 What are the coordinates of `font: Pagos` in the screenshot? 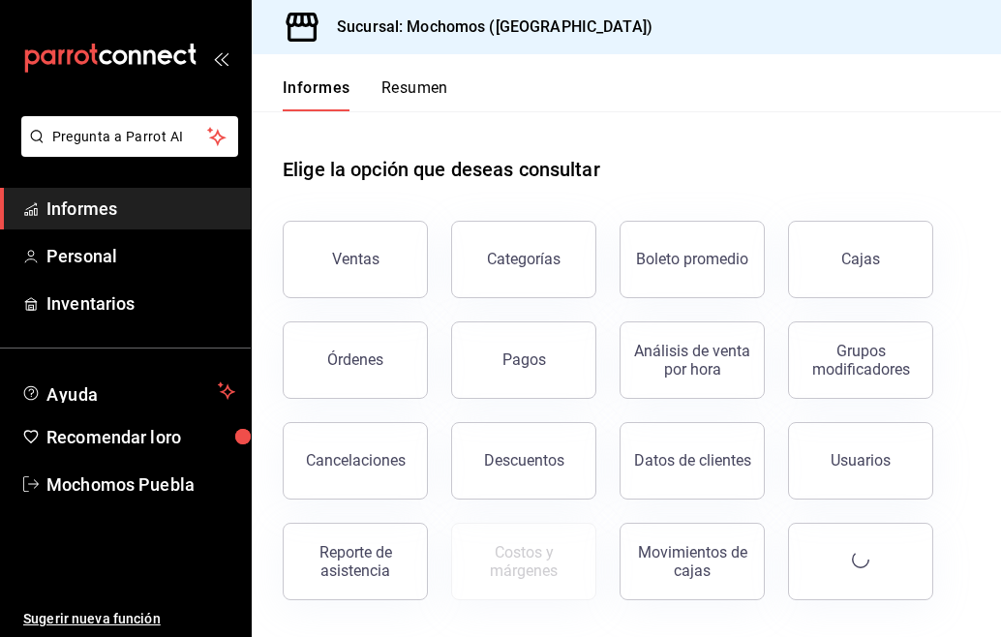 It's located at (524, 359).